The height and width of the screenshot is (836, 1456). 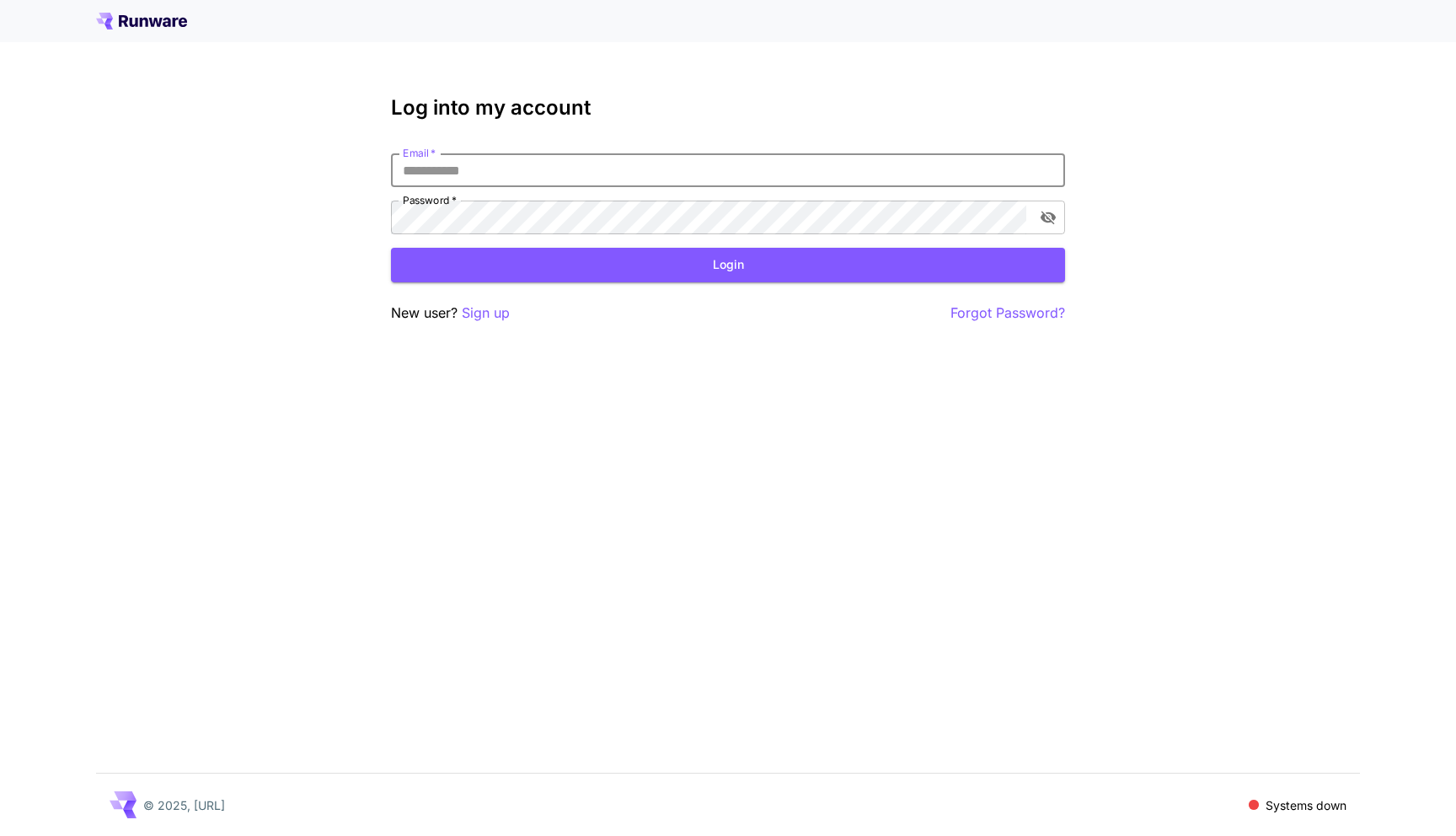 What do you see at coordinates (1007, 313) in the screenshot?
I see `button: Forgot Password?` at bounding box center [1007, 313].